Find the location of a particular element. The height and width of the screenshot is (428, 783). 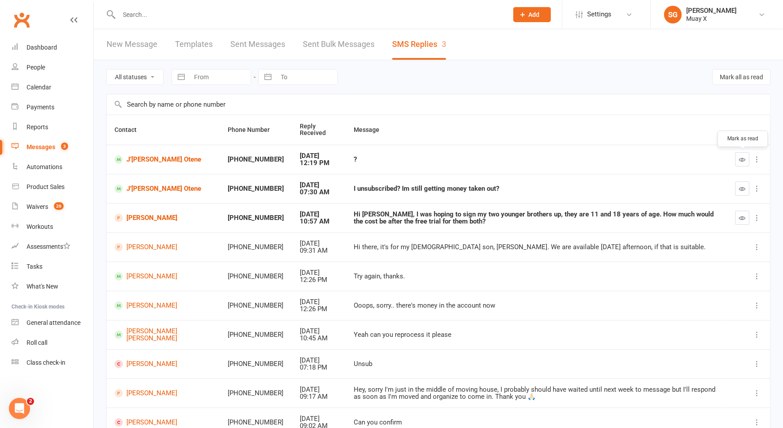

div: What's New is located at coordinates (42, 286).